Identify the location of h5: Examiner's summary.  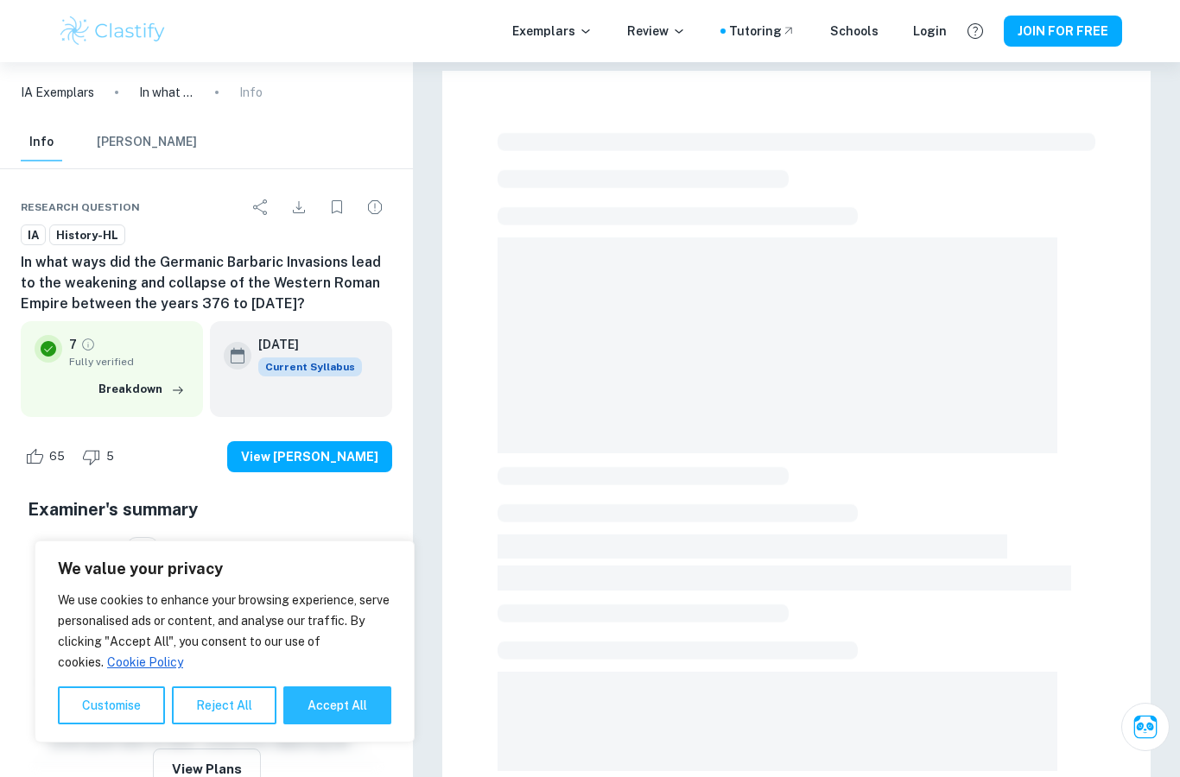
(206, 509).